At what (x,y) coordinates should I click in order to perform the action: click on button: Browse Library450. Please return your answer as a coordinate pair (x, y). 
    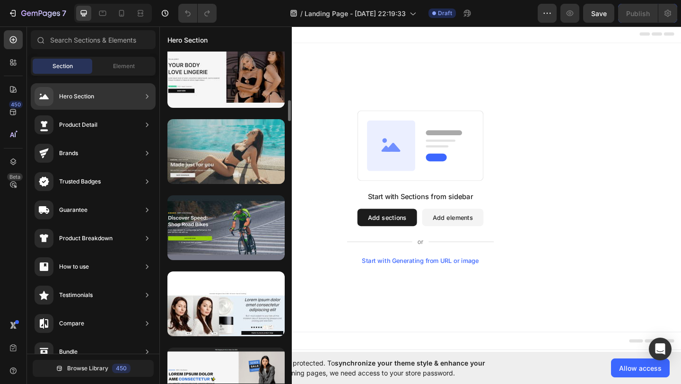
    Looking at the image, I should click on (93, 368).